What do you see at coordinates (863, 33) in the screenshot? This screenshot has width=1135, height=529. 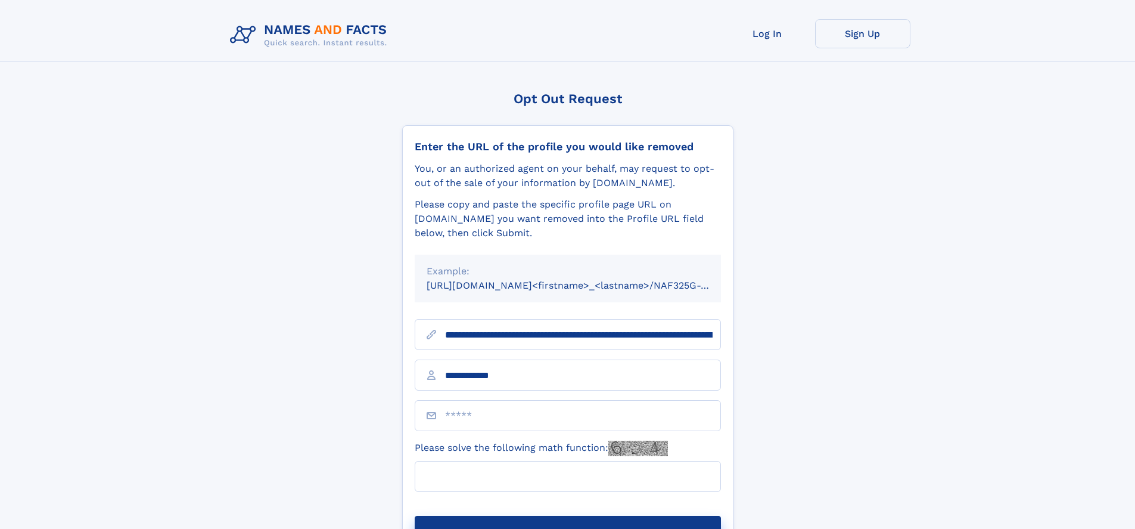 I see `a: Sign Up` at bounding box center [863, 33].